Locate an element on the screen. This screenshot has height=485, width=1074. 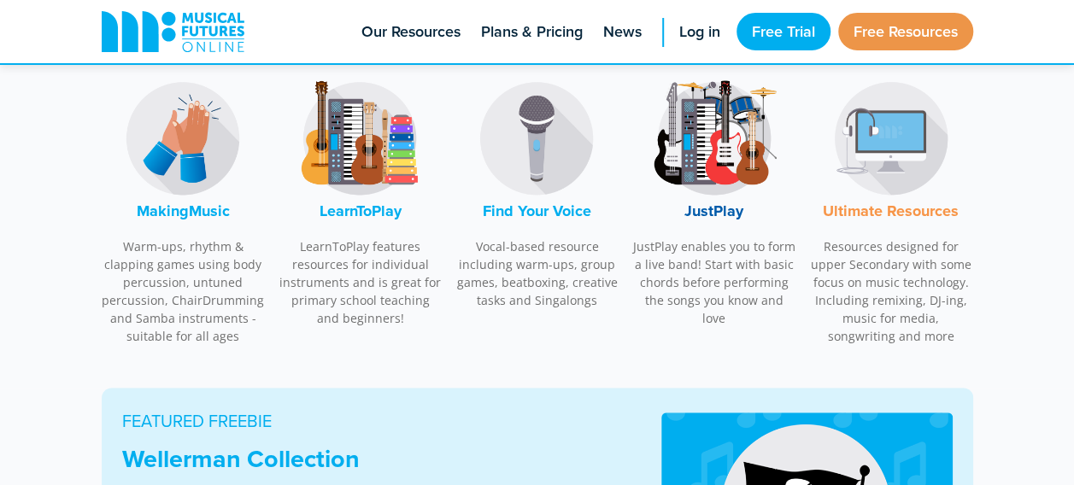
a: MakingMusic LogoMakingMusic Warm-ups, rhythm & clapping games using body percussion, untuned perc... is located at coordinates (184, 210).